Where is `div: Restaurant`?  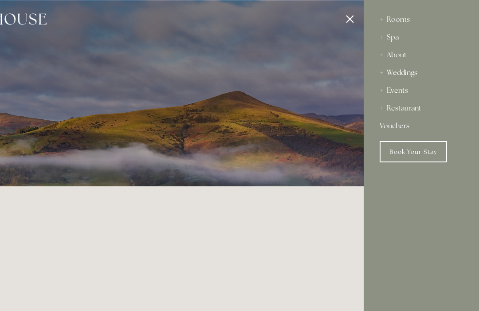 div: Restaurant is located at coordinates (421, 108).